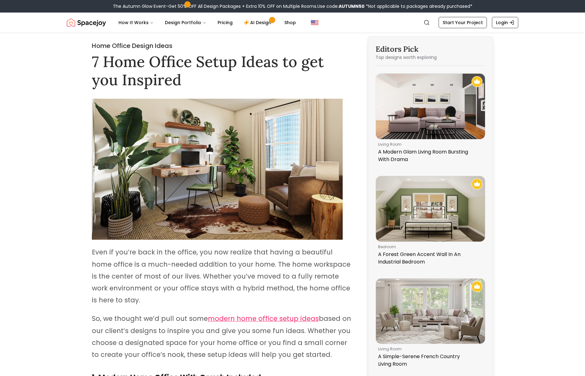 This screenshot has width=585, height=376. Describe the element at coordinates (429, 247) in the screenshot. I see `p: bedroom` at that location.